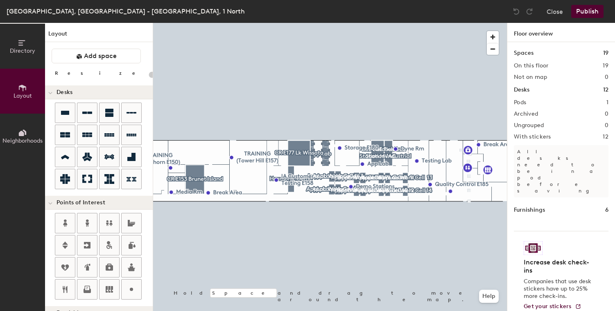 The width and height of the screenshot is (615, 311). I want to click on h2: 1, so click(607, 103).